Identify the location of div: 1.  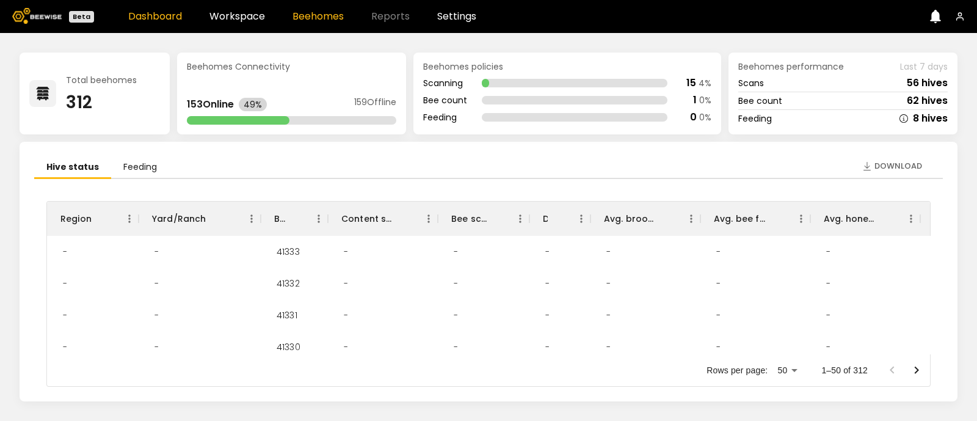
(695, 100).